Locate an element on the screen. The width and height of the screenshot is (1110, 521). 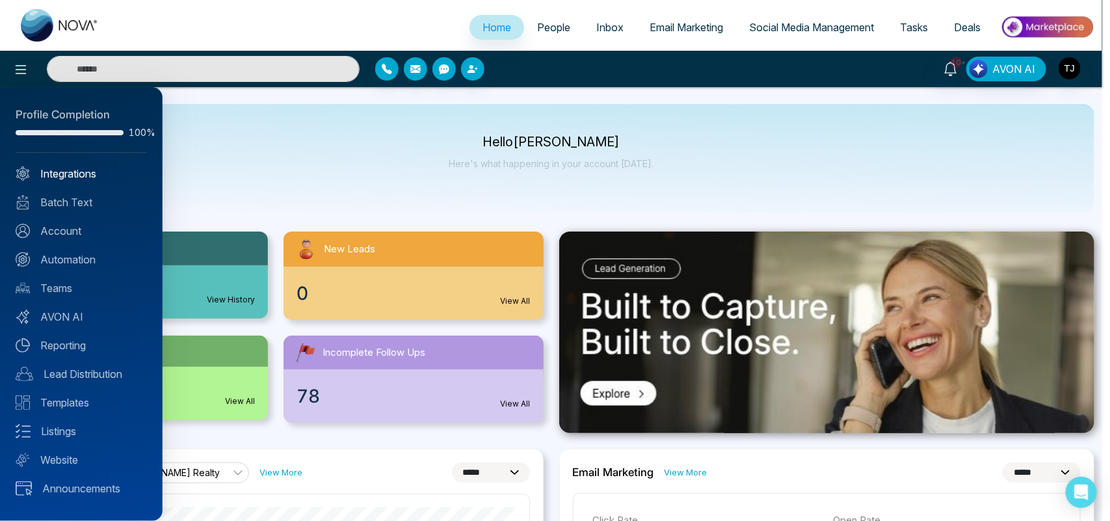
a: Announcements is located at coordinates (81, 488).